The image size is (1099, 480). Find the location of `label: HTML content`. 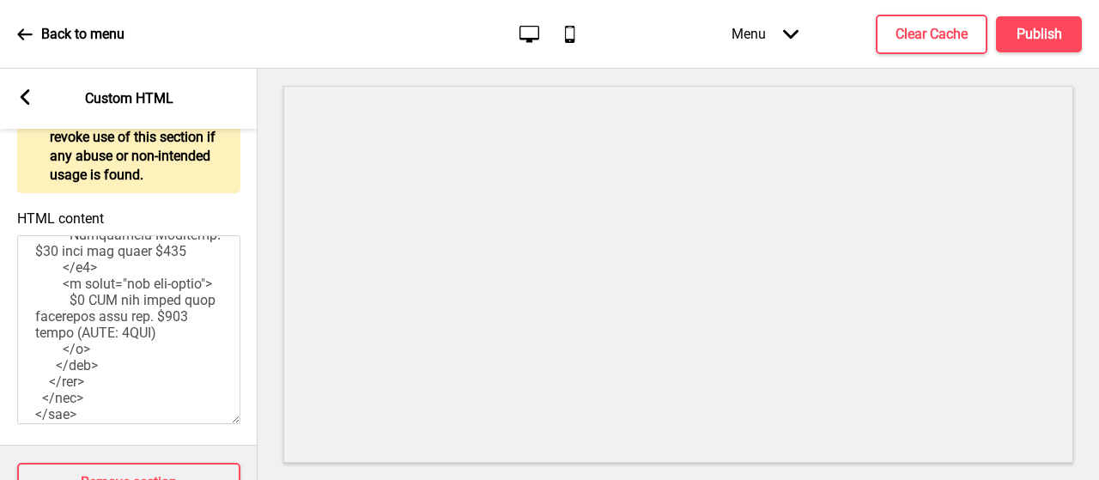

label: HTML content is located at coordinates (60, 218).